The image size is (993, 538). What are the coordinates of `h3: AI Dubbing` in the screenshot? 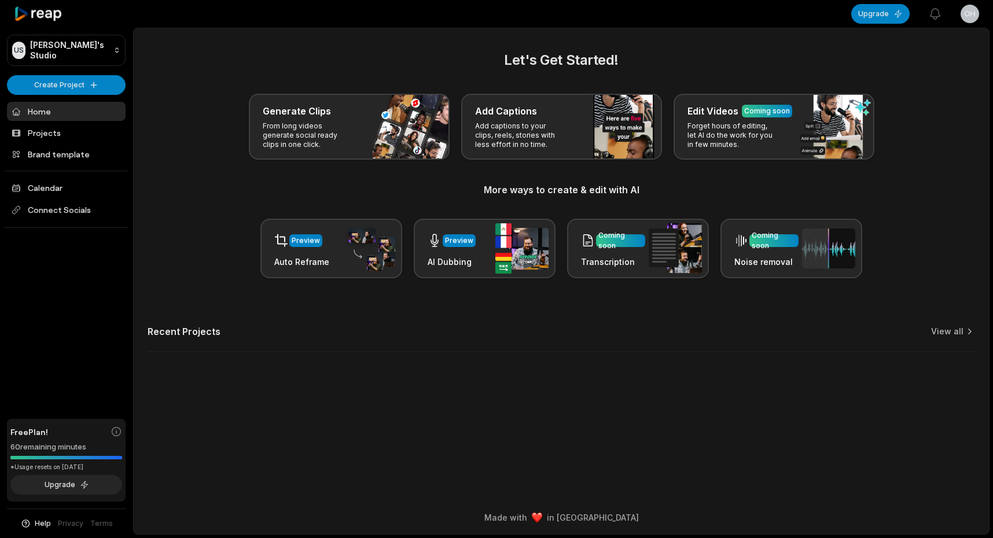 It's located at (451, 262).